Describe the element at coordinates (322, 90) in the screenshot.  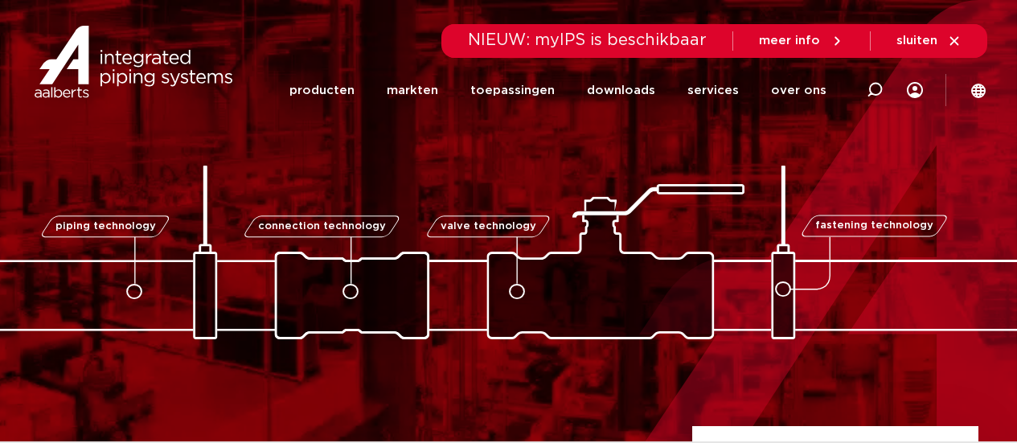
I see `a: producten` at that location.